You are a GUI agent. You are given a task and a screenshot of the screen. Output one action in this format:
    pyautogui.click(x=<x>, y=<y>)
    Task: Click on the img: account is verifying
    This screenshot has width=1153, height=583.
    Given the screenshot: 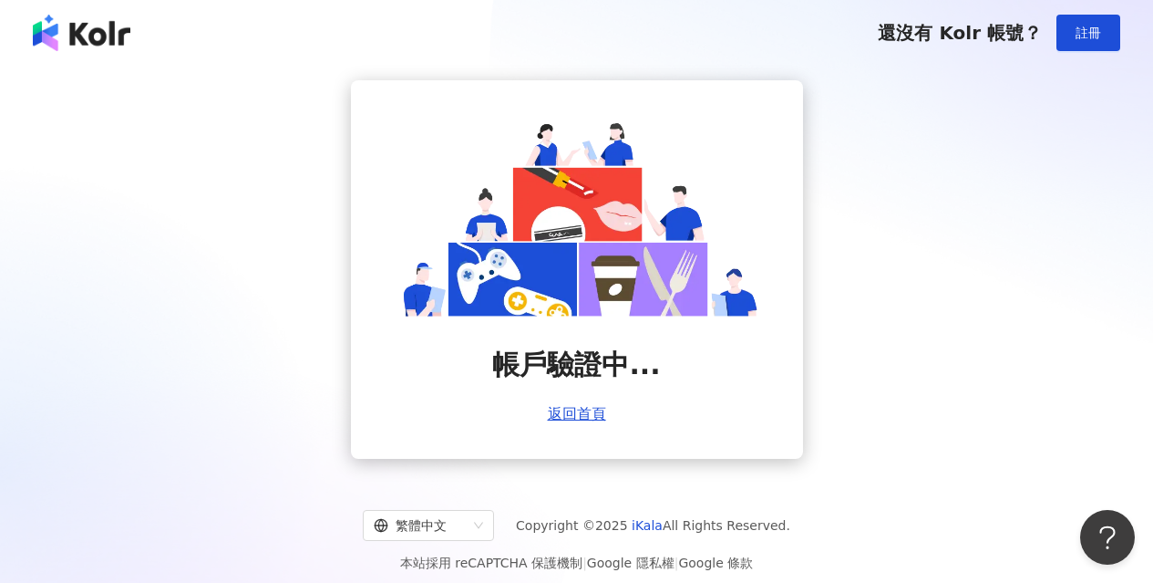 What is the action you would take?
    pyautogui.click(x=577, y=216)
    